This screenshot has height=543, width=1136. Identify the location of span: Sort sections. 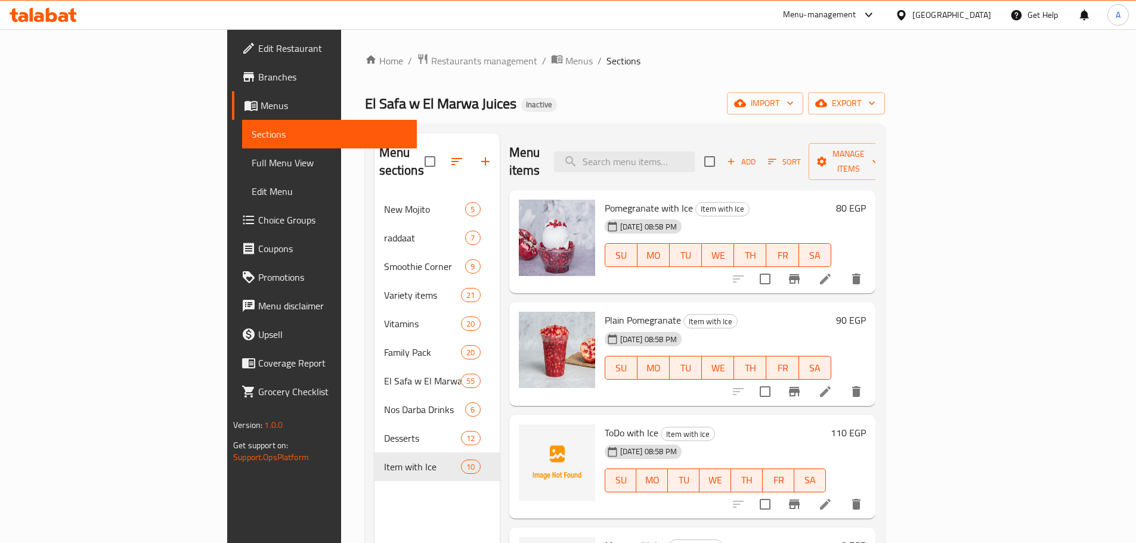
(457, 162).